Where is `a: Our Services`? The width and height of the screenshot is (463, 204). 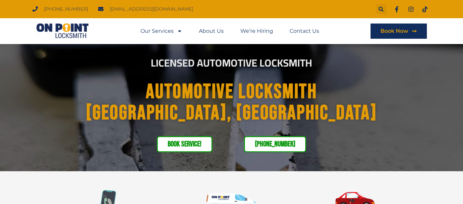 a: Our Services is located at coordinates (162, 31).